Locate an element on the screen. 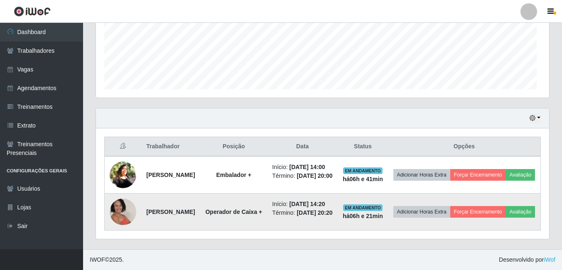 Image resolution: width=562 pixels, height=270 pixels. th: Opções is located at coordinates (464, 147).